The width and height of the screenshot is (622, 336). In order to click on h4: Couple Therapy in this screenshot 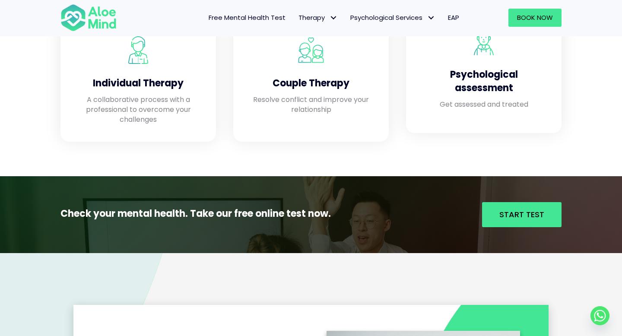, I will do `click(311, 83)`.